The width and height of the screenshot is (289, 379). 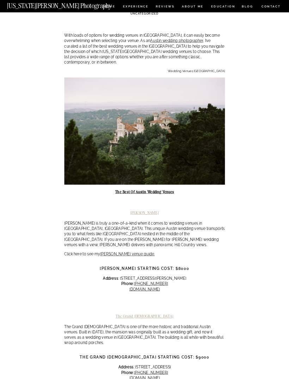 I want to click on a: HOME, so click(x=109, y=7).